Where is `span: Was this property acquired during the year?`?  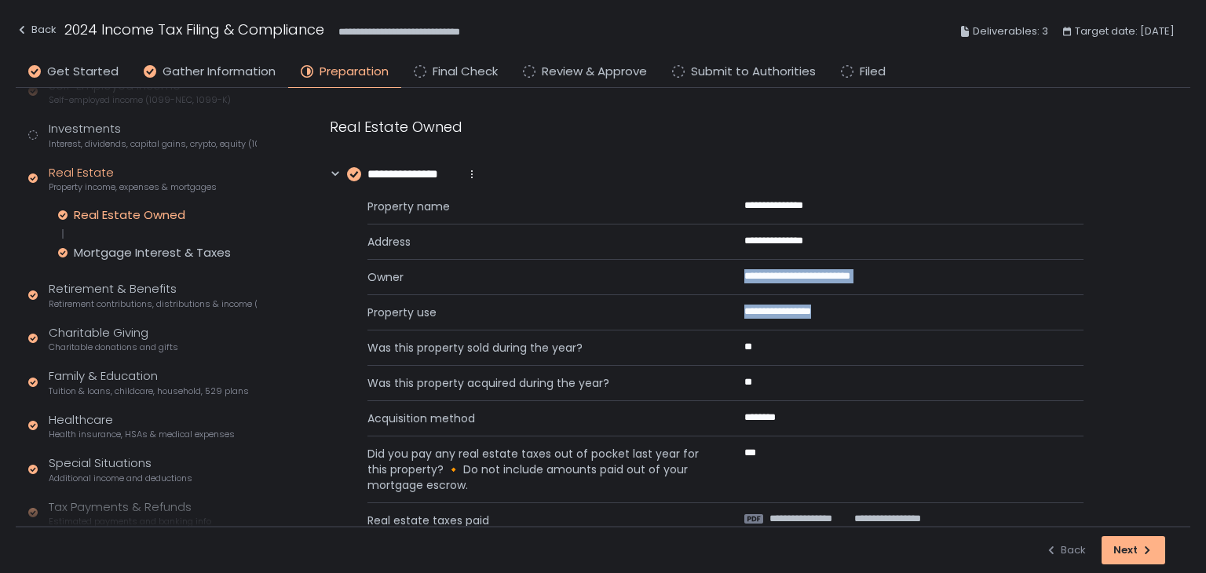 span: Was this property acquired during the year? is located at coordinates (537, 383).